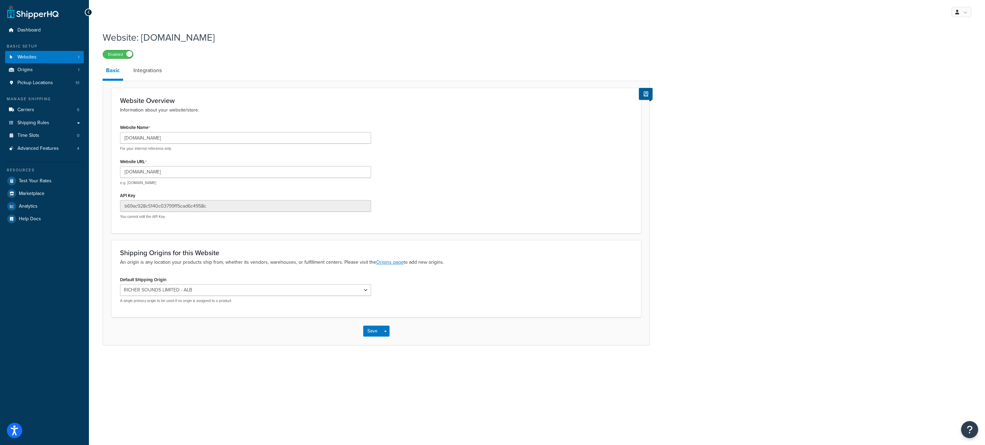  I want to click on span: 0, so click(78, 135).